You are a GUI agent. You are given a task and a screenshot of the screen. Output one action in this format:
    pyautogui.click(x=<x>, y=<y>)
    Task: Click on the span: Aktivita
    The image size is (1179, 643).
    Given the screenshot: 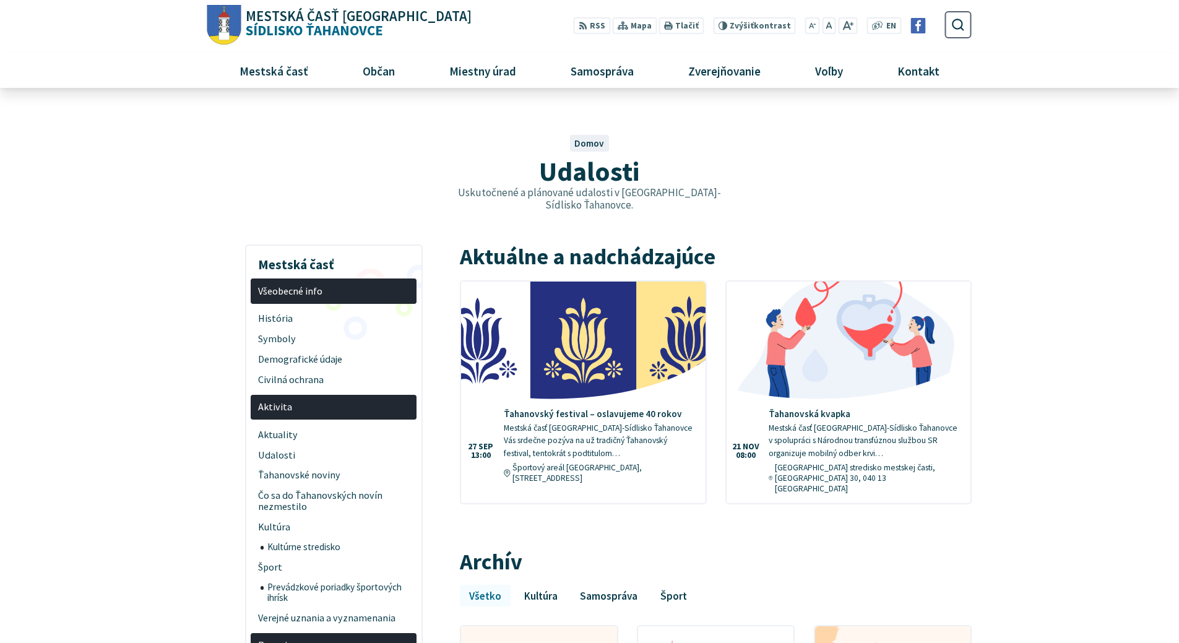 What is the action you would take?
    pyautogui.click(x=334, y=407)
    